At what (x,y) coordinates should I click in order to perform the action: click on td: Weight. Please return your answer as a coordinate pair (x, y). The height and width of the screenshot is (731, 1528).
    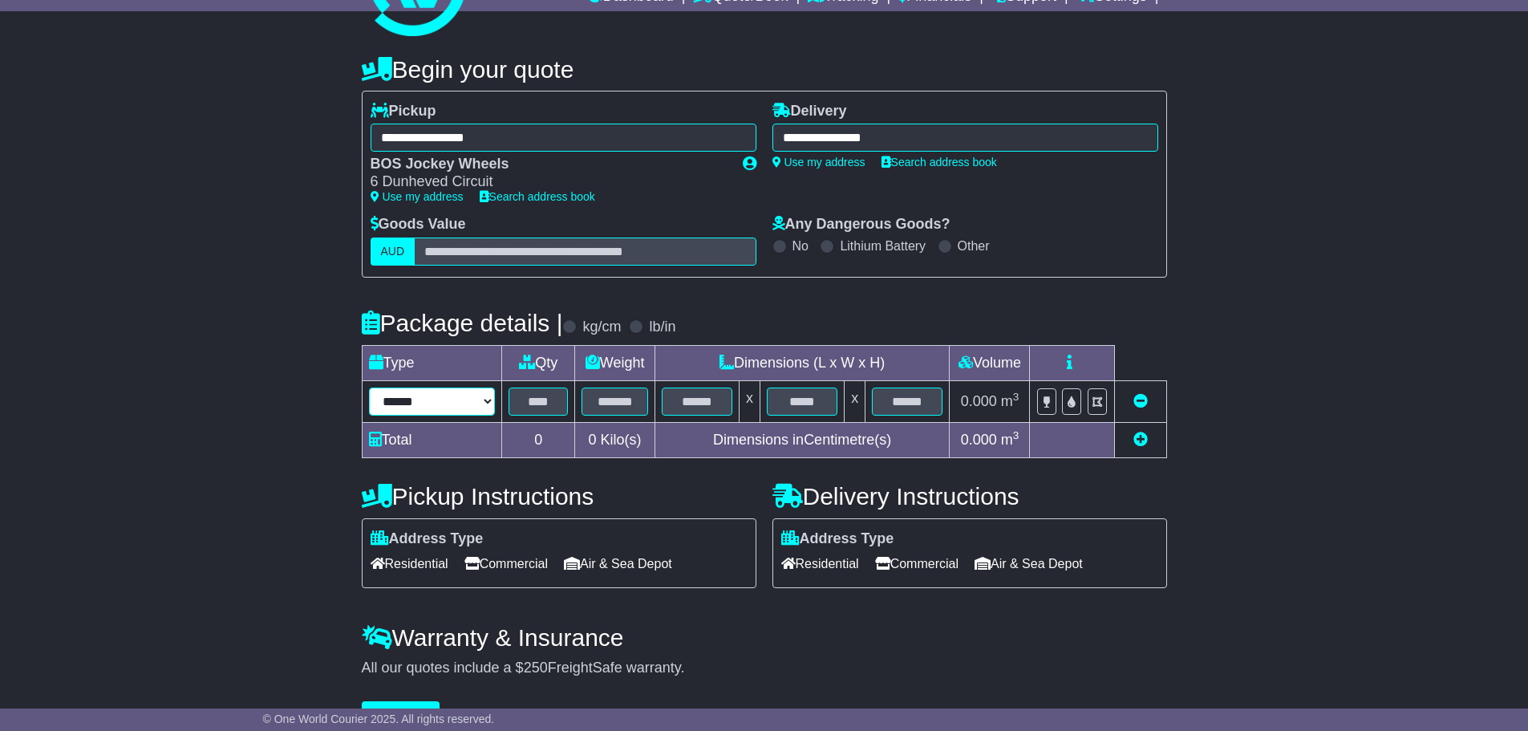
    Looking at the image, I should click on (614, 362).